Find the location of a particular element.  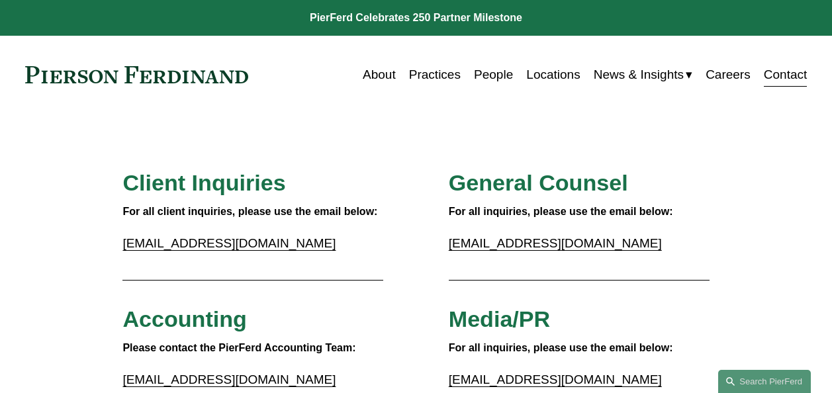

a: Practices is located at coordinates (435, 75).